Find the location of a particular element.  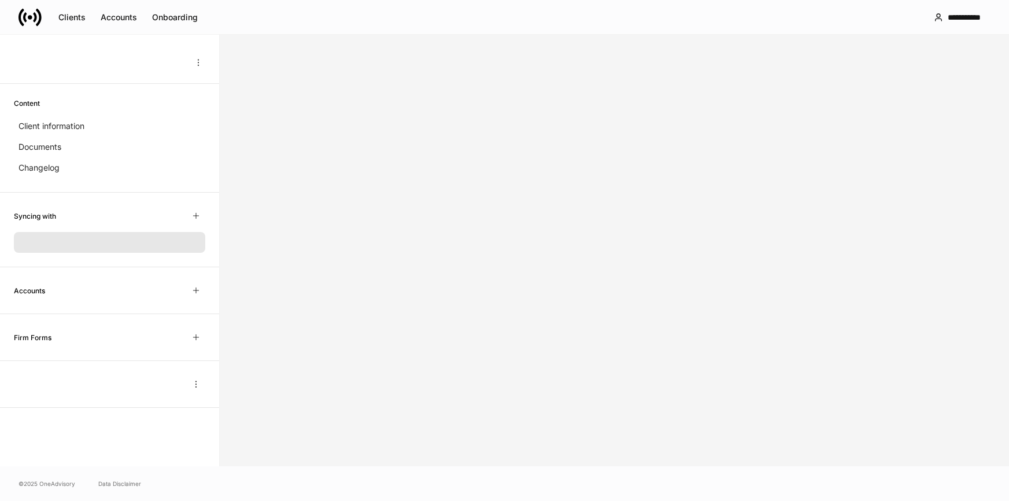

p: Client information is located at coordinates (51, 126).